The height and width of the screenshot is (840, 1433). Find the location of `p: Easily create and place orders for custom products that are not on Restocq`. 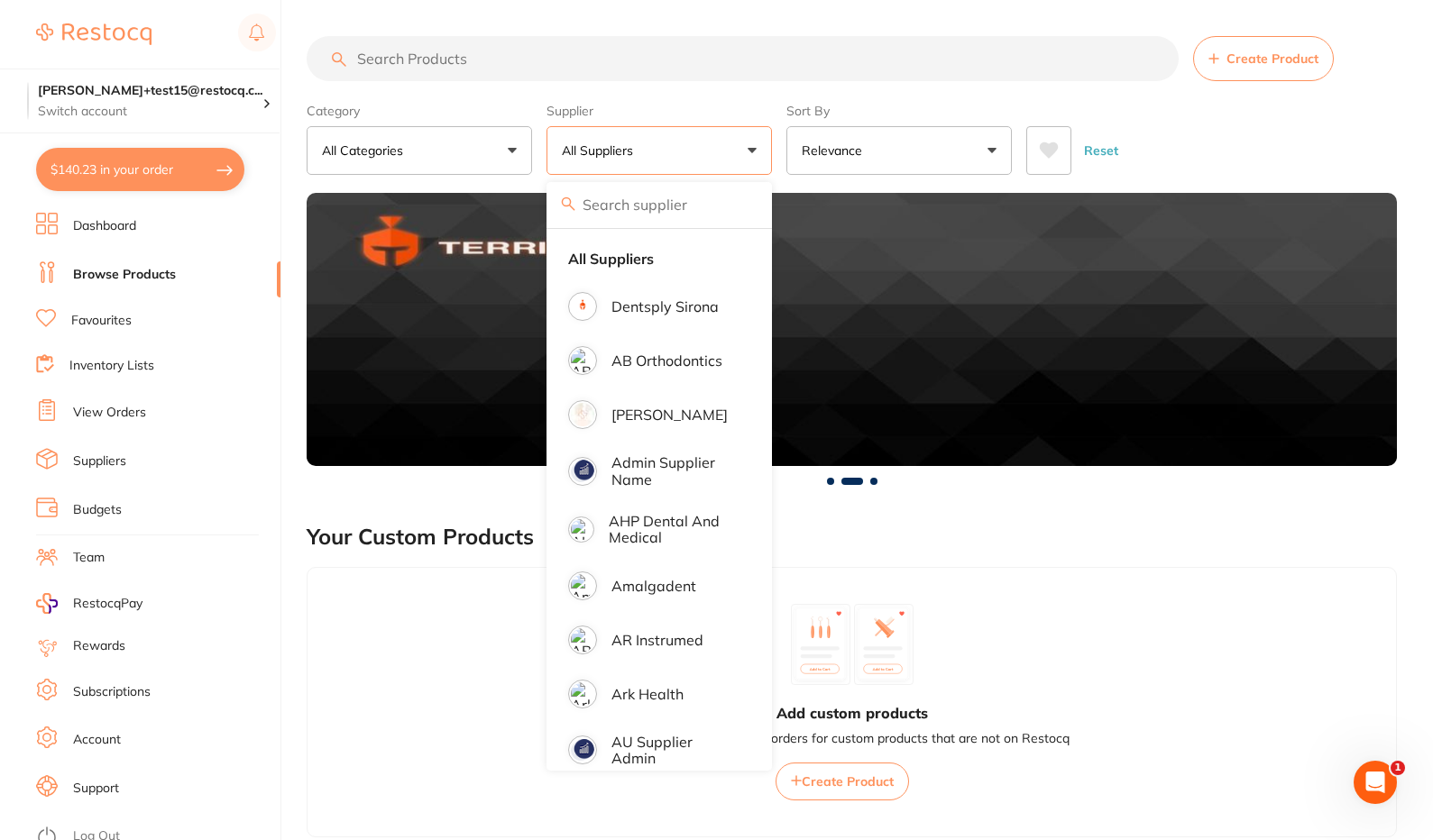

p: Easily create and place orders for custom products that are not on Restocq is located at coordinates (852, 739).